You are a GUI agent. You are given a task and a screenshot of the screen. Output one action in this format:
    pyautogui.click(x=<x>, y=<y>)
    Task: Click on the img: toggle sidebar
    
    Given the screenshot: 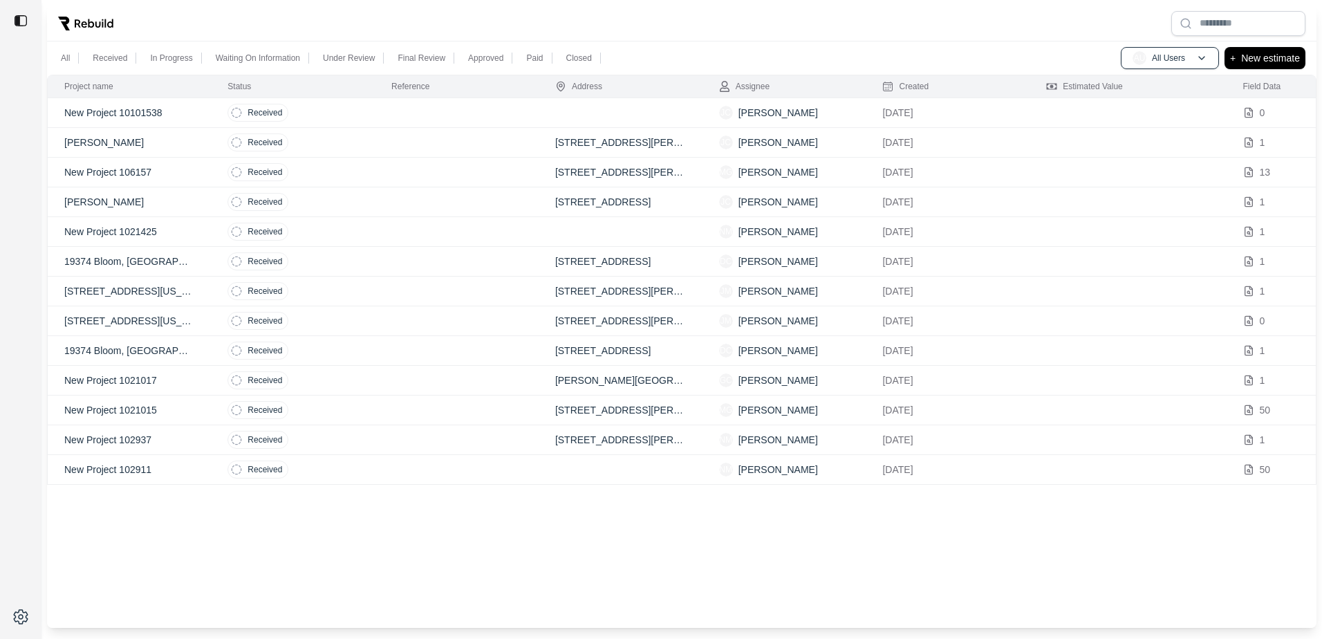 What is the action you would take?
    pyautogui.click(x=21, y=21)
    